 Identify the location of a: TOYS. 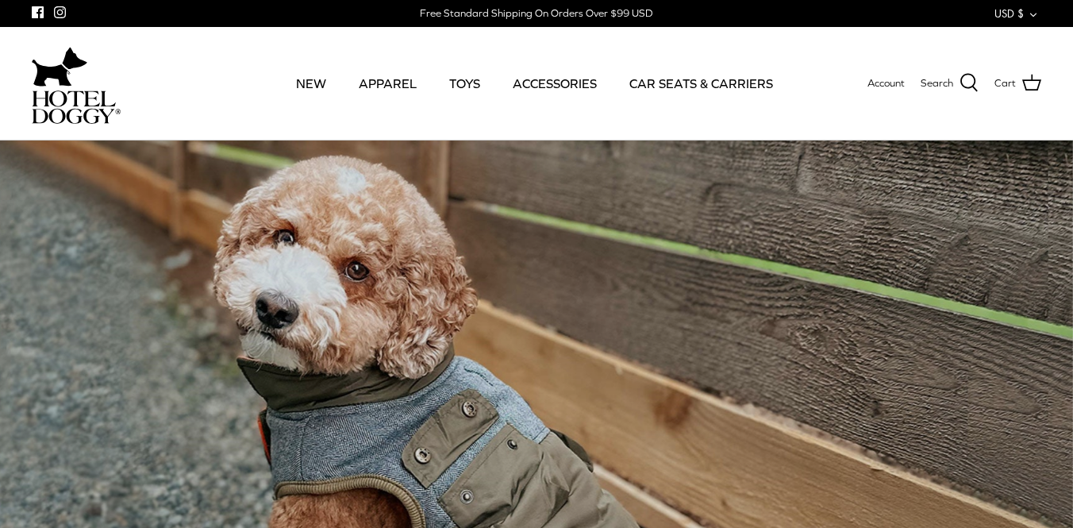
(464, 83).